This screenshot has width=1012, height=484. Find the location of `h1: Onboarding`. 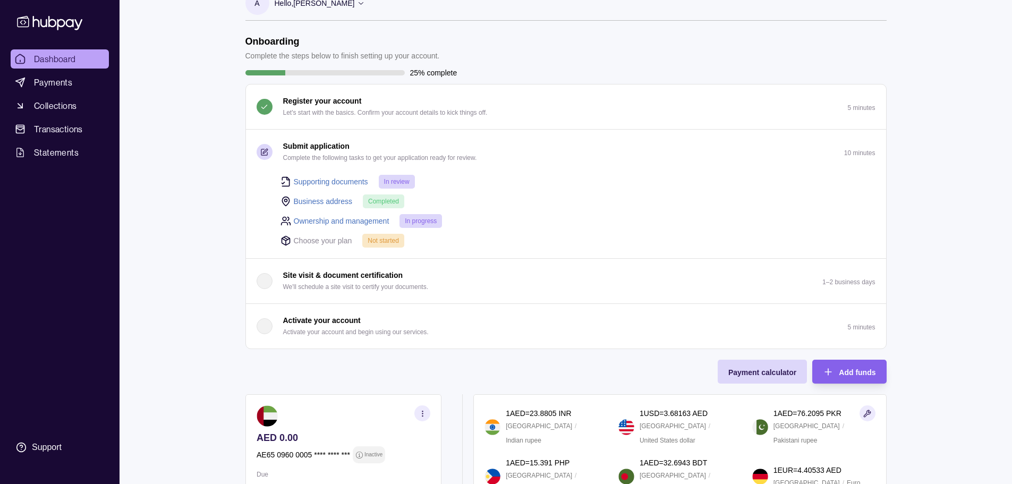

h1: Onboarding is located at coordinates (343, 41).